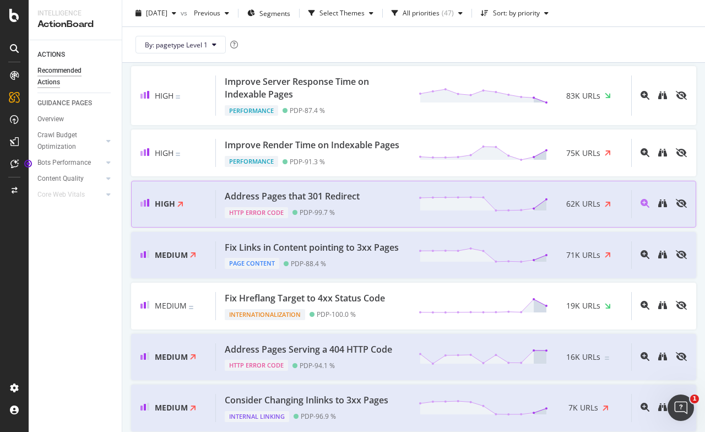 The width and height of the screenshot is (705, 432). What do you see at coordinates (275, 13) in the screenshot?
I see `span: Segments` at bounding box center [275, 13].